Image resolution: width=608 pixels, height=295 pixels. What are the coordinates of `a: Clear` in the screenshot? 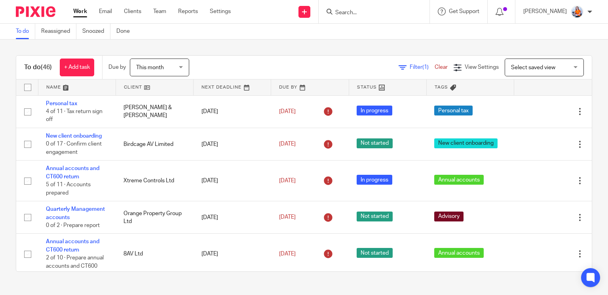 It's located at (441, 67).